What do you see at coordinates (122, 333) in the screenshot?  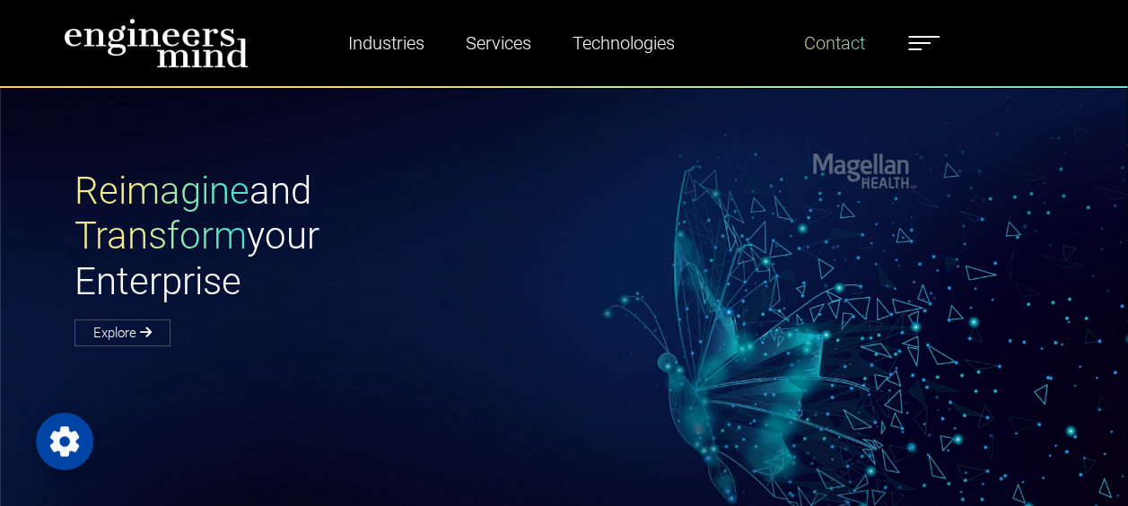 I see `a: Explore` at bounding box center [122, 333].